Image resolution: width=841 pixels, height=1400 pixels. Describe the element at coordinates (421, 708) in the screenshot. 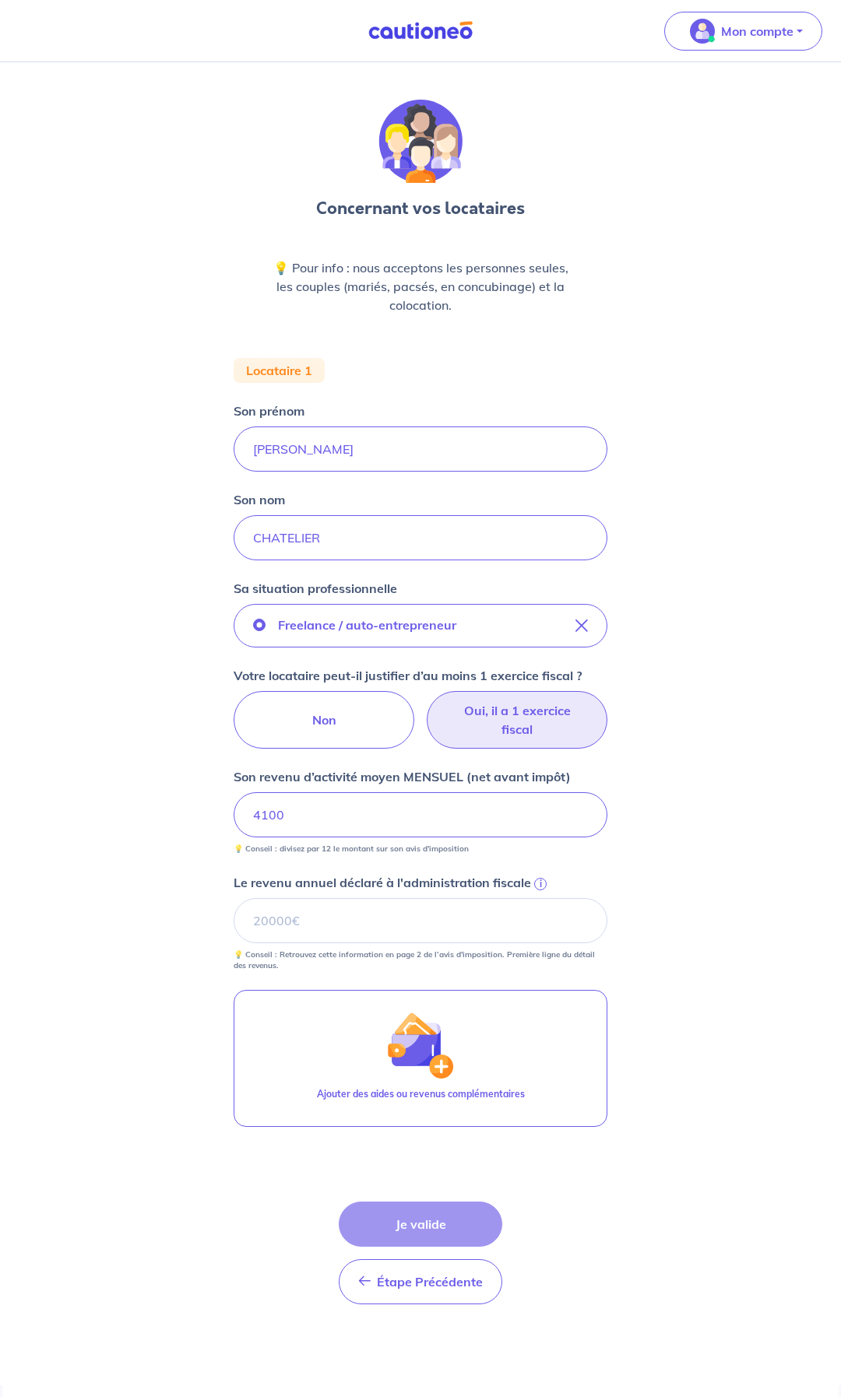

I see `div: NEW` at that location.